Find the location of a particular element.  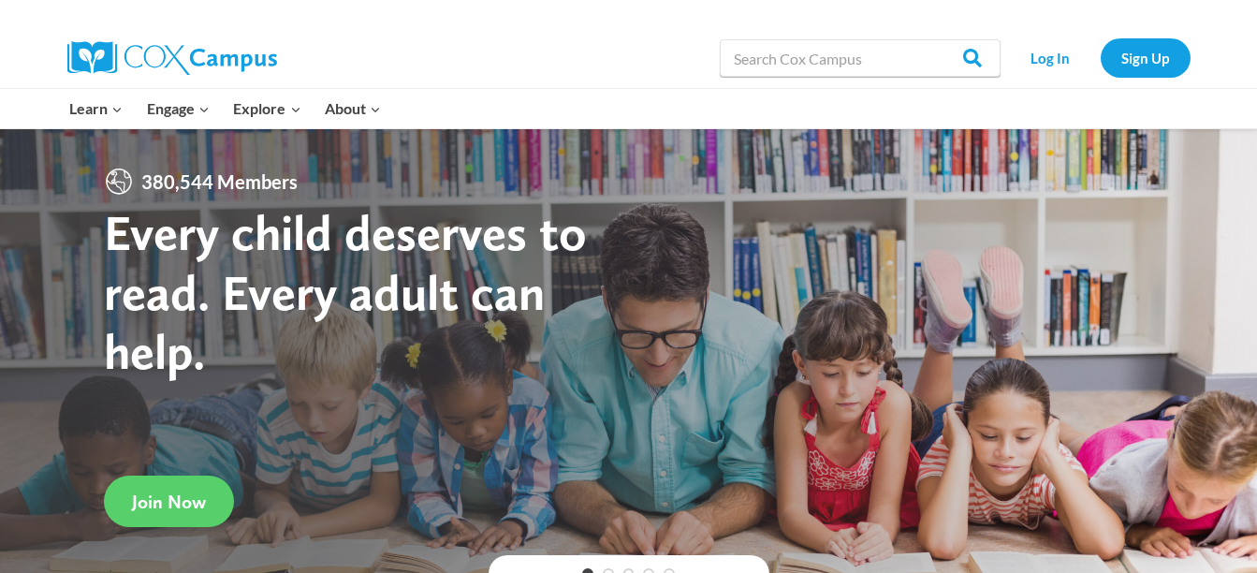

nav: Secondary Navigation is located at coordinates (1099, 57).